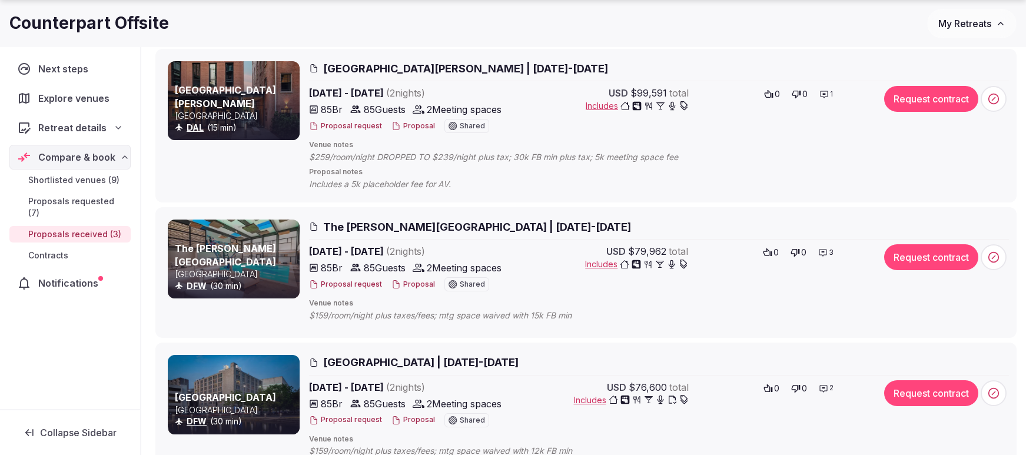  What do you see at coordinates (70, 207) in the screenshot?
I see `a: Proposals requested (7)` at bounding box center [70, 207].